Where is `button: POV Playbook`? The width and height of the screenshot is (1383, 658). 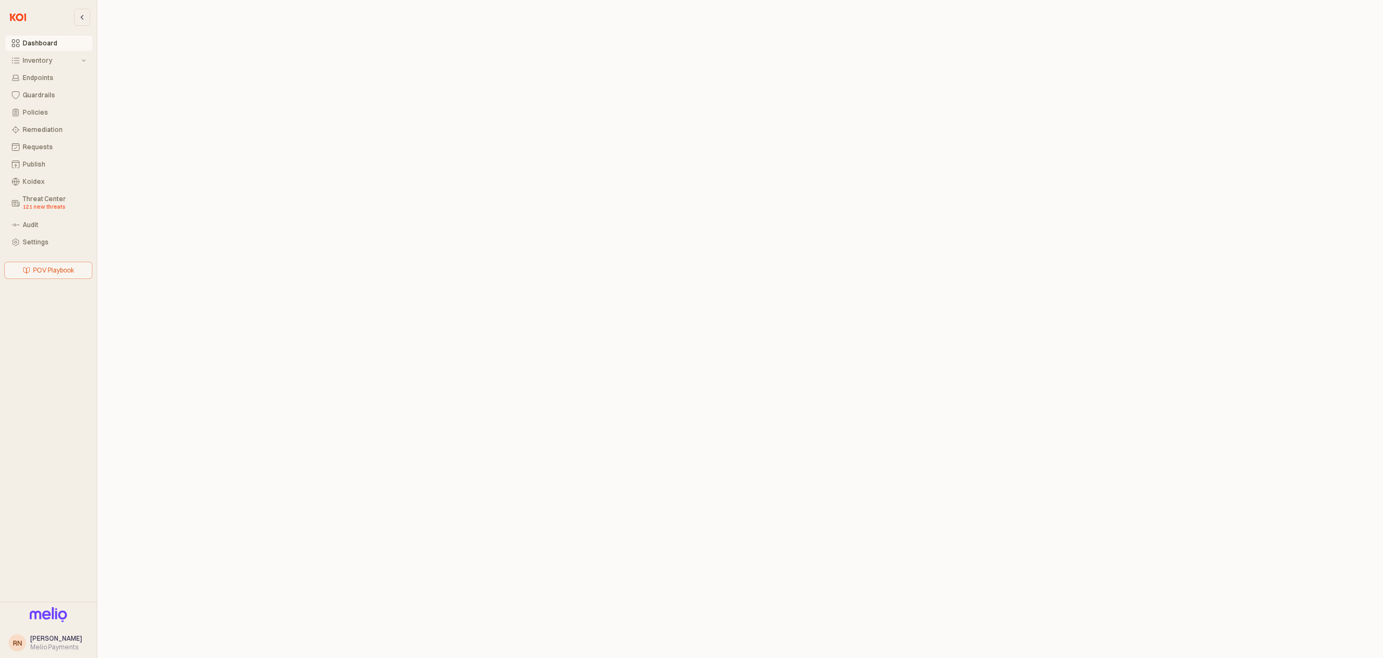
button: POV Playbook is located at coordinates (48, 270).